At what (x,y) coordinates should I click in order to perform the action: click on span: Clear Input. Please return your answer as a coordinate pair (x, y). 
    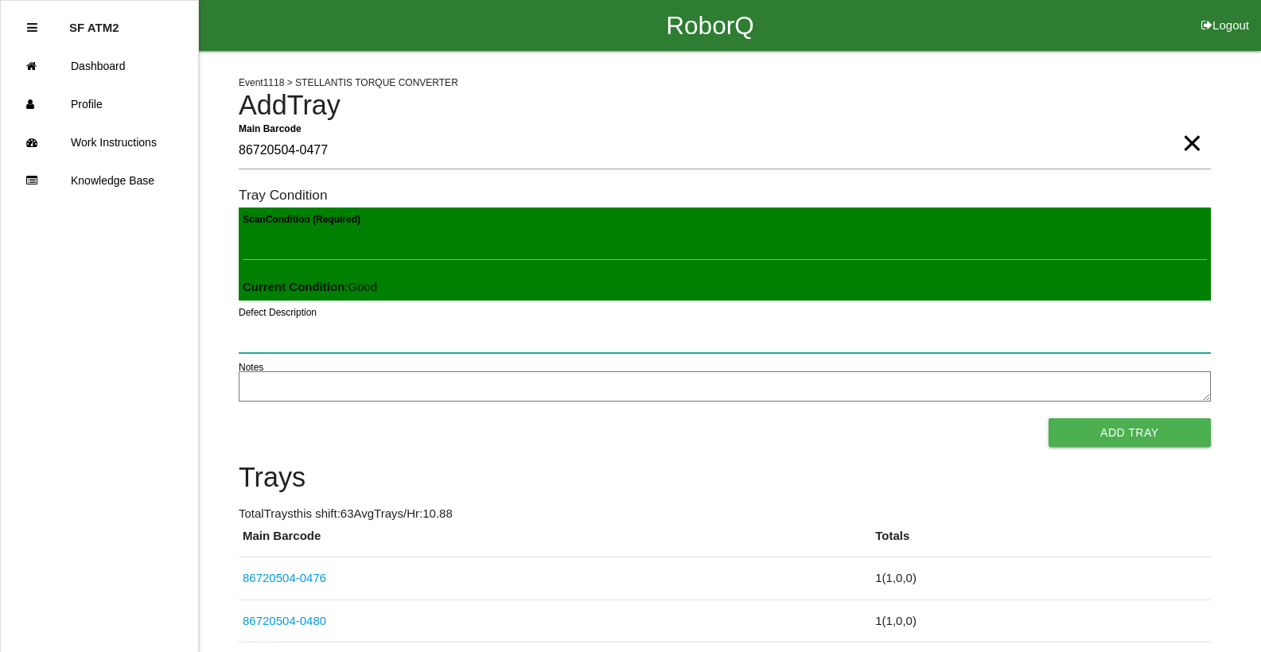
    Looking at the image, I should click on (1192, 127).